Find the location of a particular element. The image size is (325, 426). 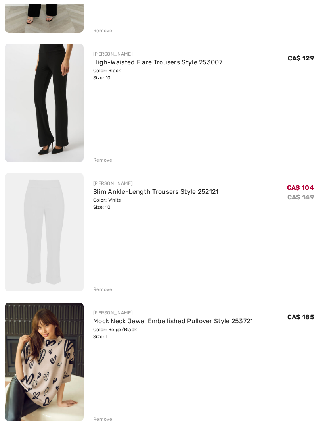

s: CA$ 149 is located at coordinates (301, 197).